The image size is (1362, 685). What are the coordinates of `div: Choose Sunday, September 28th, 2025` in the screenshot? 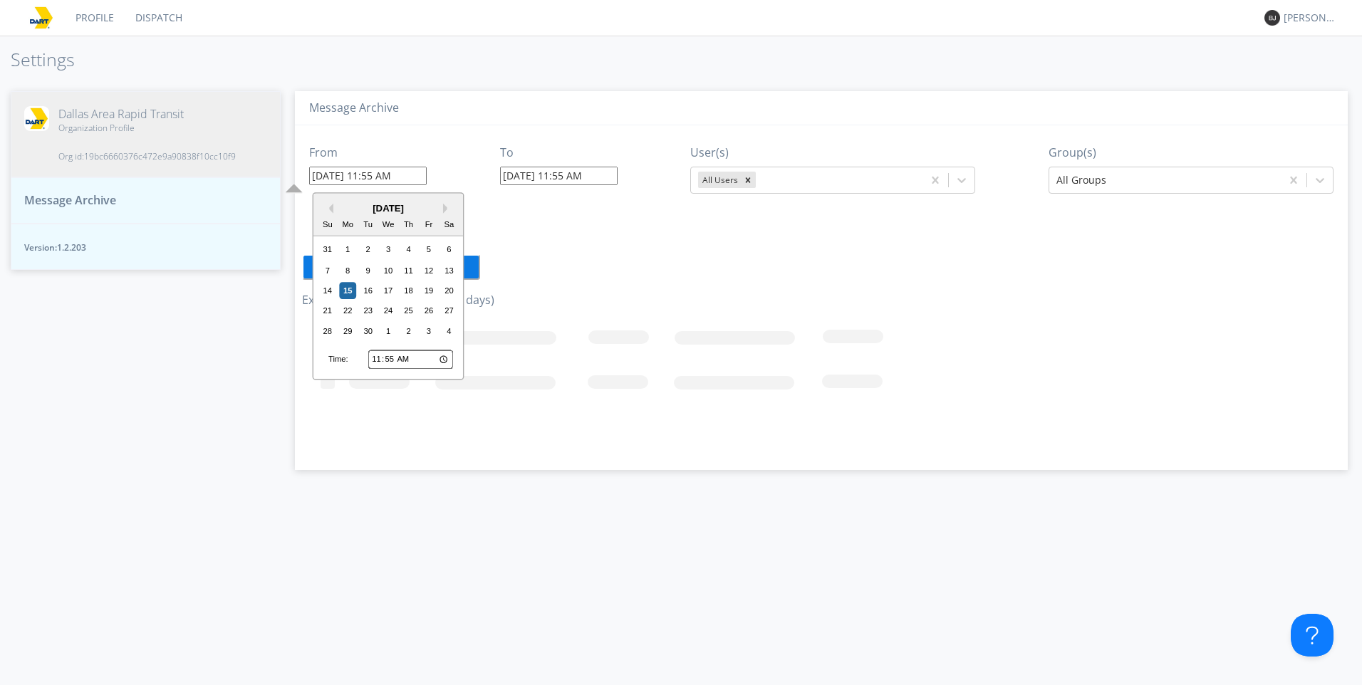 It's located at (328, 331).